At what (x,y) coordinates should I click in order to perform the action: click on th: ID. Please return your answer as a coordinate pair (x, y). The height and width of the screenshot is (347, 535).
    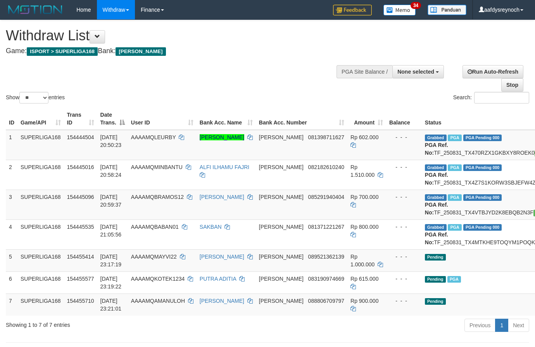
    Looking at the image, I should click on (12, 119).